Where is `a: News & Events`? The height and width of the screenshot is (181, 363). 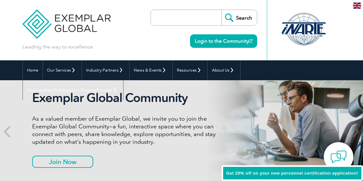 a: News & Events is located at coordinates (151, 70).